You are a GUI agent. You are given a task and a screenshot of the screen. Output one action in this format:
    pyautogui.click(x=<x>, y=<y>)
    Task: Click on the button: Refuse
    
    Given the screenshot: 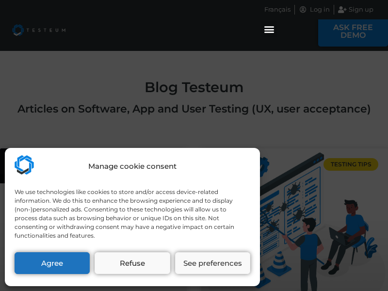 What is the action you would take?
    pyautogui.click(x=132, y=263)
    